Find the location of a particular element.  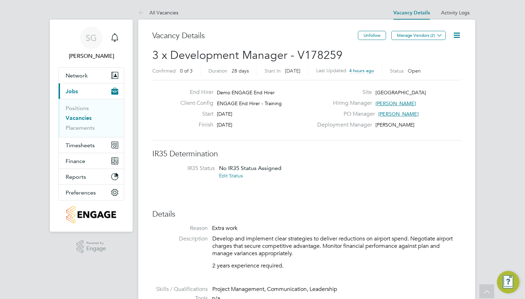

span: 0 of 3 is located at coordinates (186, 71).